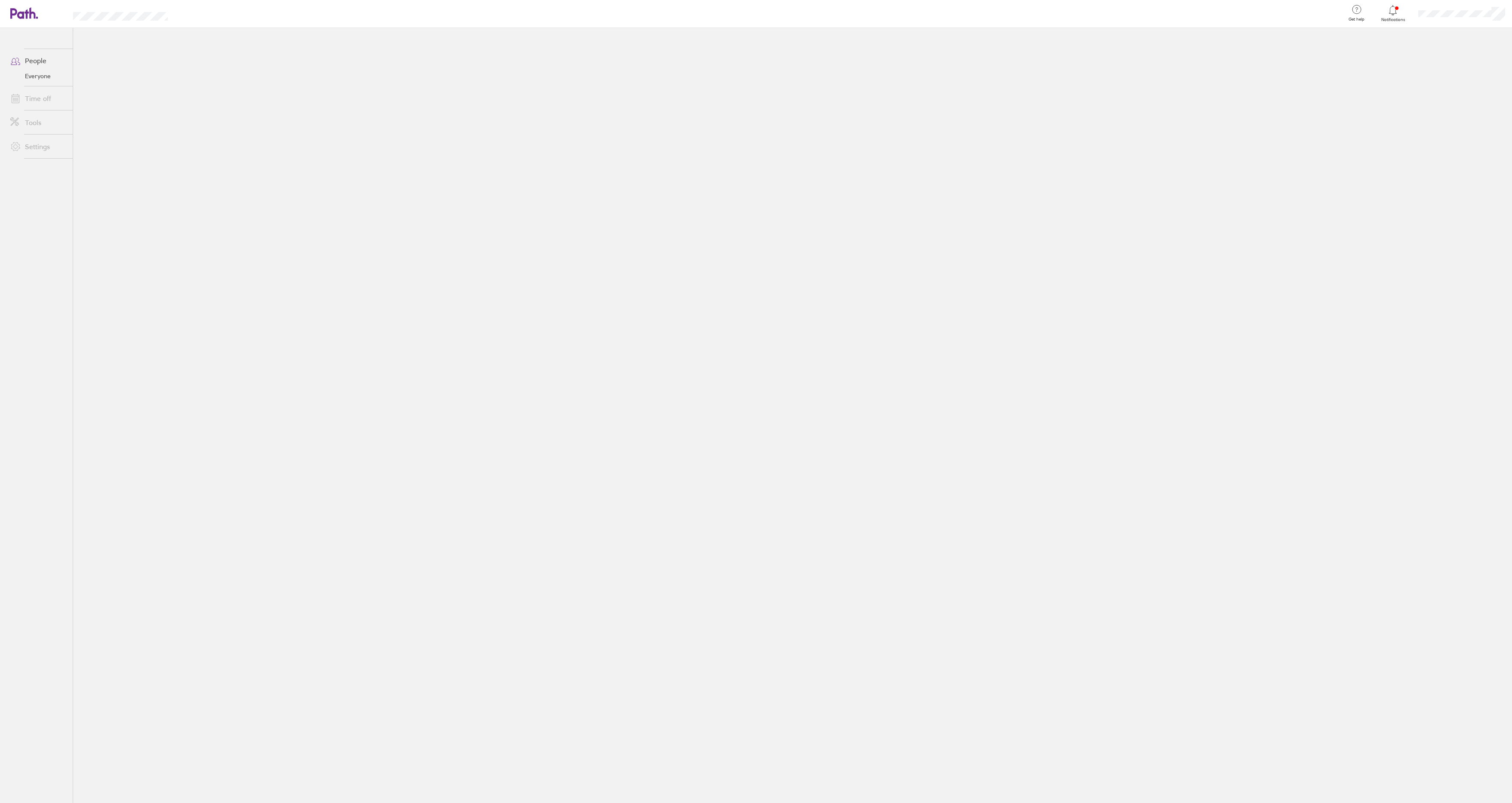  I want to click on span: Get help, so click(1356, 20).